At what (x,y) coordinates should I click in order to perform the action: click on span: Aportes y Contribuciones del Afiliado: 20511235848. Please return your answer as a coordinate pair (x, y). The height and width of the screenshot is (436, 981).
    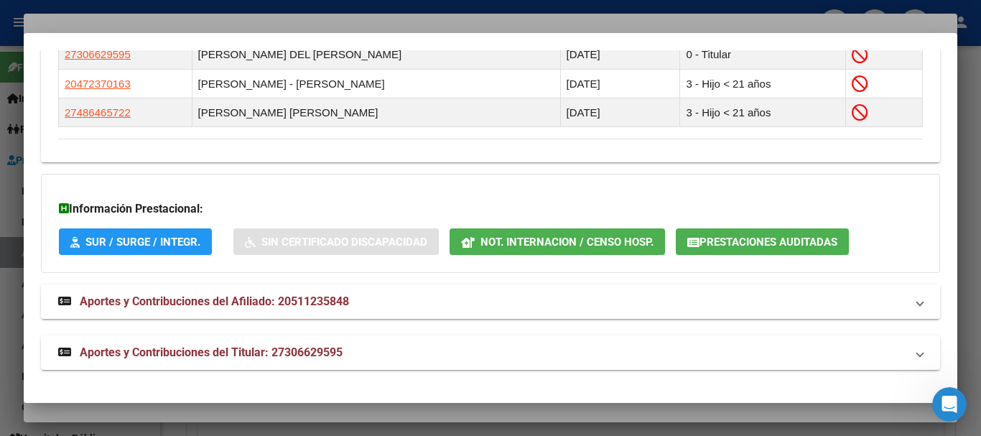
    Looking at the image, I should click on (214, 301).